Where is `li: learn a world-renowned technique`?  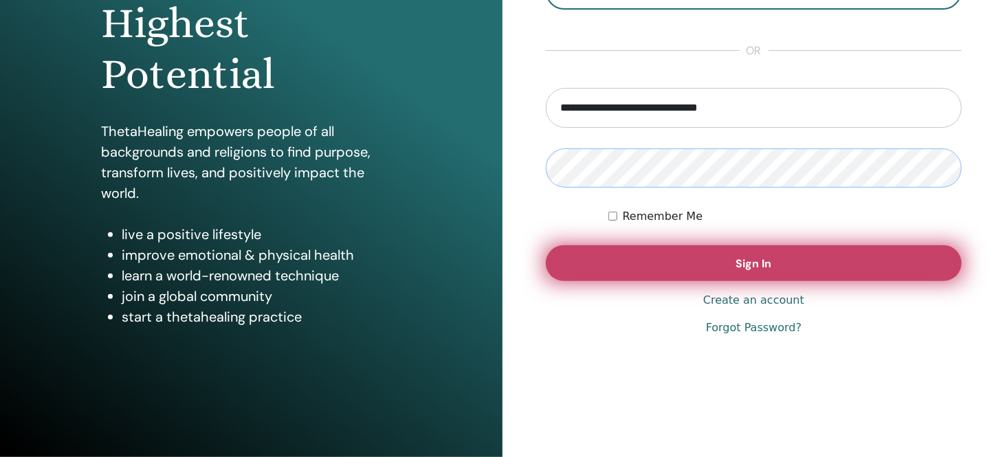 li: learn a world-renowned technique is located at coordinates (261, 276).